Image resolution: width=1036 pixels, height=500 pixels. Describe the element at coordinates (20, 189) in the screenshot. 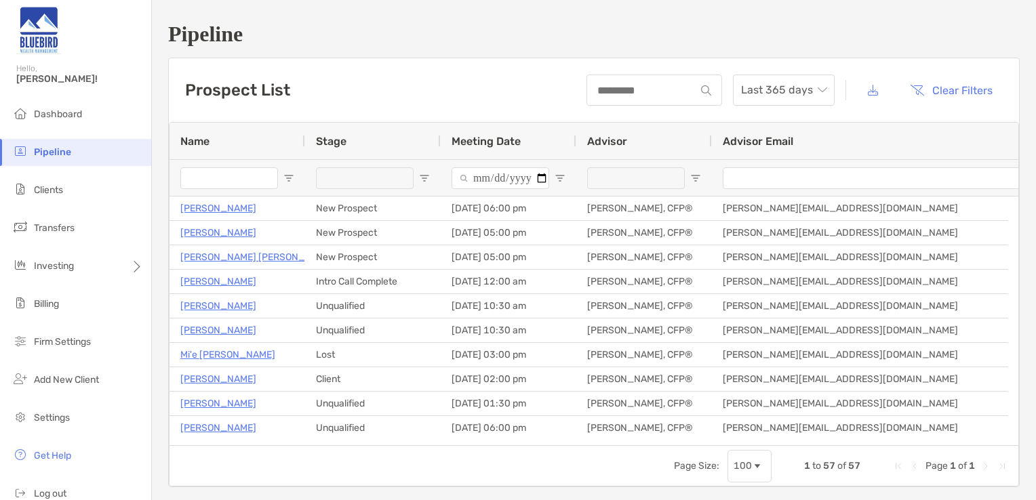

I see `img: clients icon` at that location.